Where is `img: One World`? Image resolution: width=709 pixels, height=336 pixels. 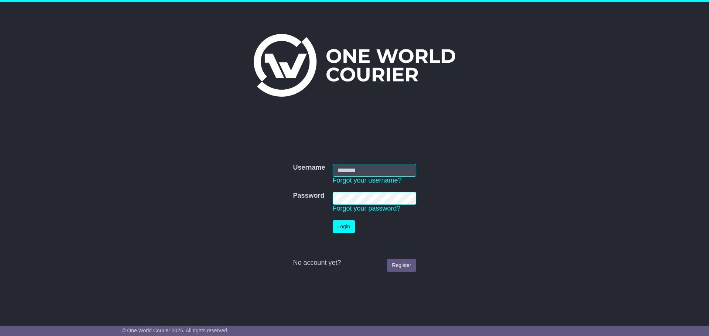 img: One World is located at coordinates (355, 65).